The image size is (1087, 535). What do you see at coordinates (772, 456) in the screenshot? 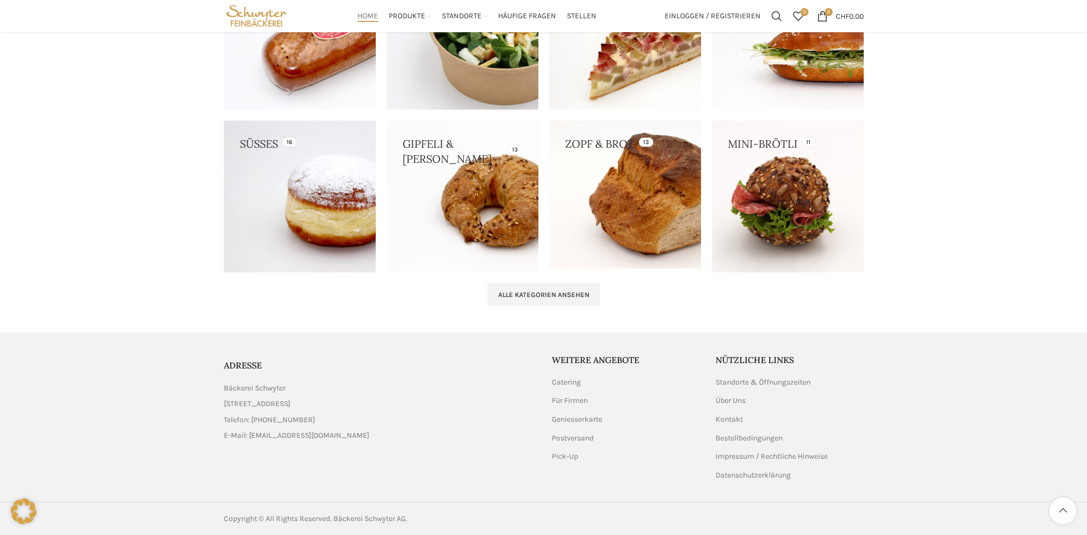
I see `a: Impressum / Rechtliche Hinweise` at bounding box center [772, 456].